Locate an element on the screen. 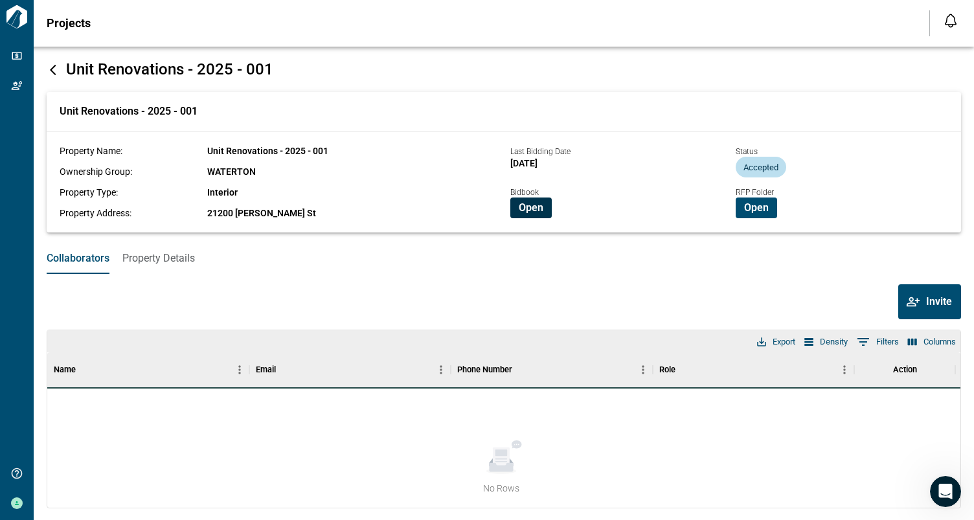 The image size is (974, 520). button: Show filters is located at coordinates (877, 342).